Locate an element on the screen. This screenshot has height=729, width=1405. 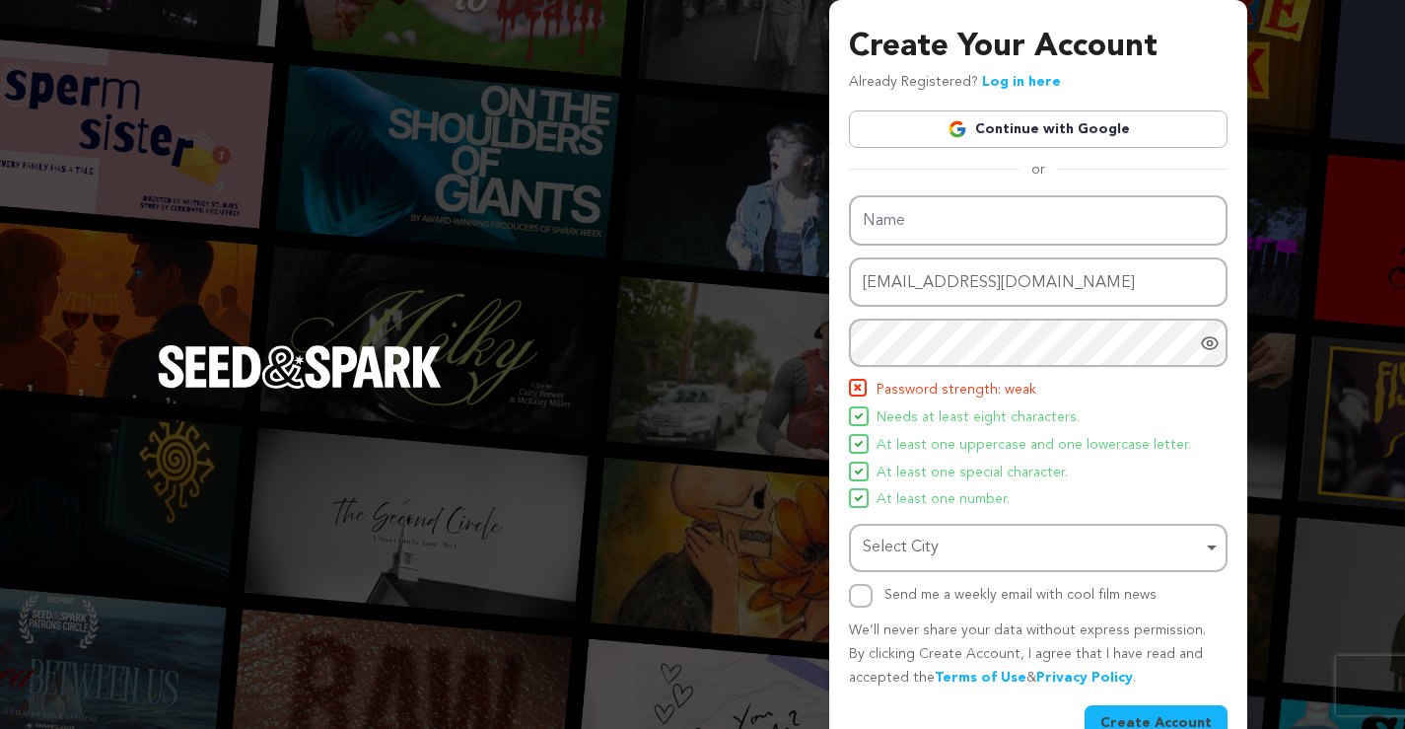
img: Seed&Spark Logo is located at coordinates (300, 367).